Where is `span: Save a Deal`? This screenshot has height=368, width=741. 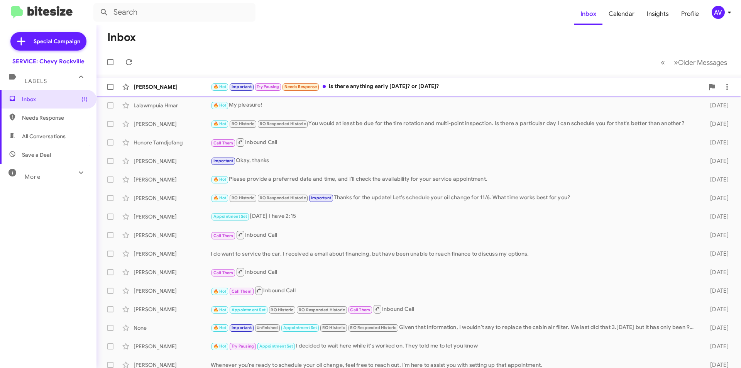 span: Save a Deal is located at coordinates (36, 155).